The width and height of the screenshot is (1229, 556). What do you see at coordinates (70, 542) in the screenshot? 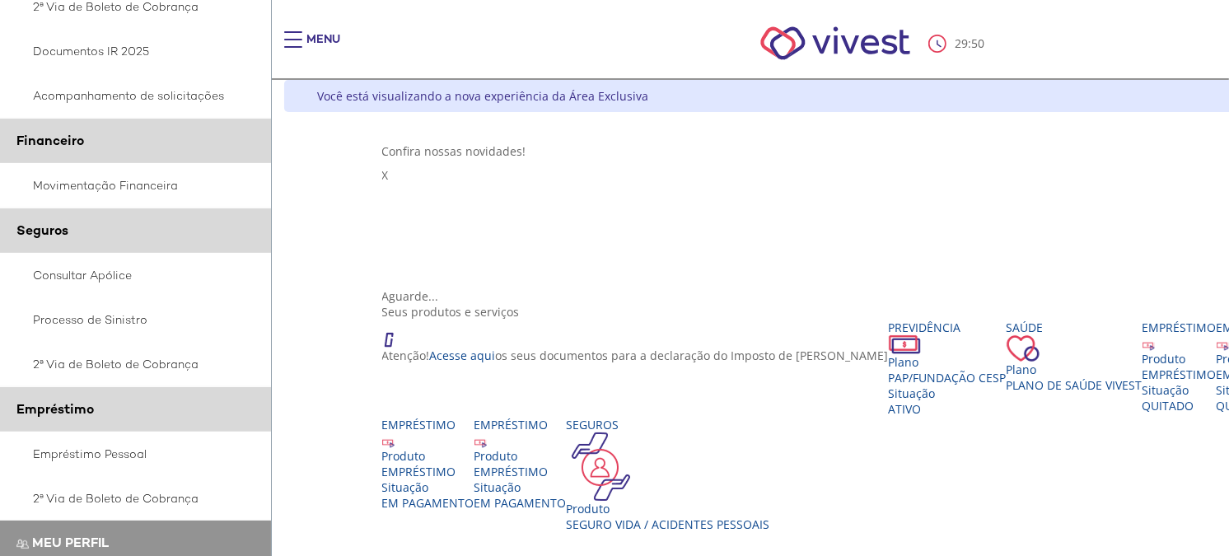
I see `span: Meu perfil` at bounding box center [70, 542].